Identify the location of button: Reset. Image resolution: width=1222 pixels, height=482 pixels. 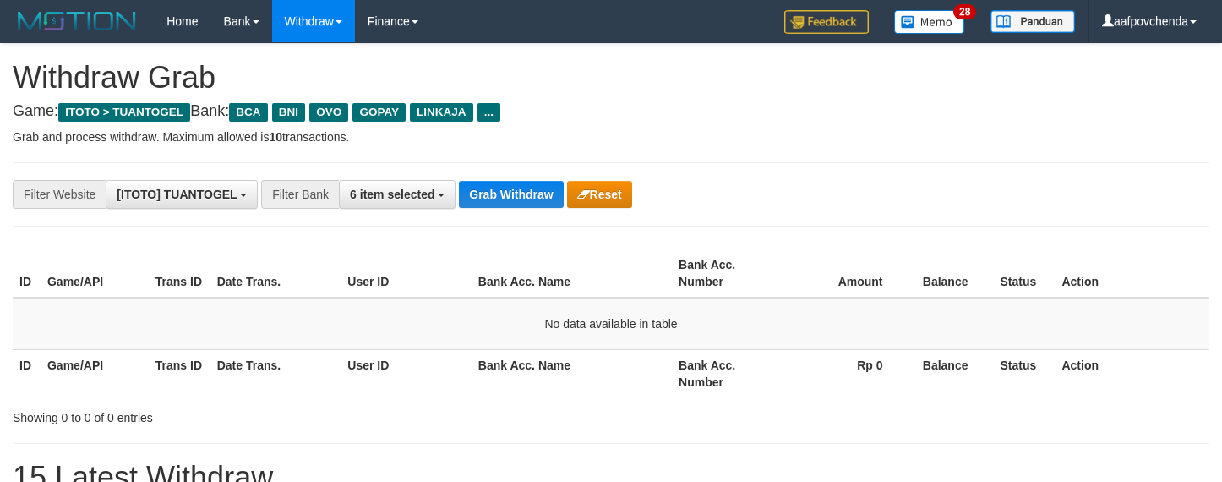
(599, 194).